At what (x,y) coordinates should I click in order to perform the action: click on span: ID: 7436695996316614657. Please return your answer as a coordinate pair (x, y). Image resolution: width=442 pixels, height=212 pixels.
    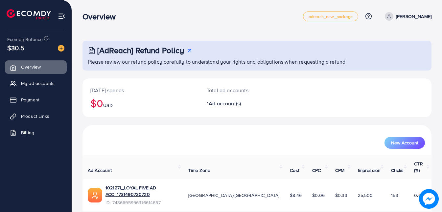
    Looking at the image, I should click on (142, 203).